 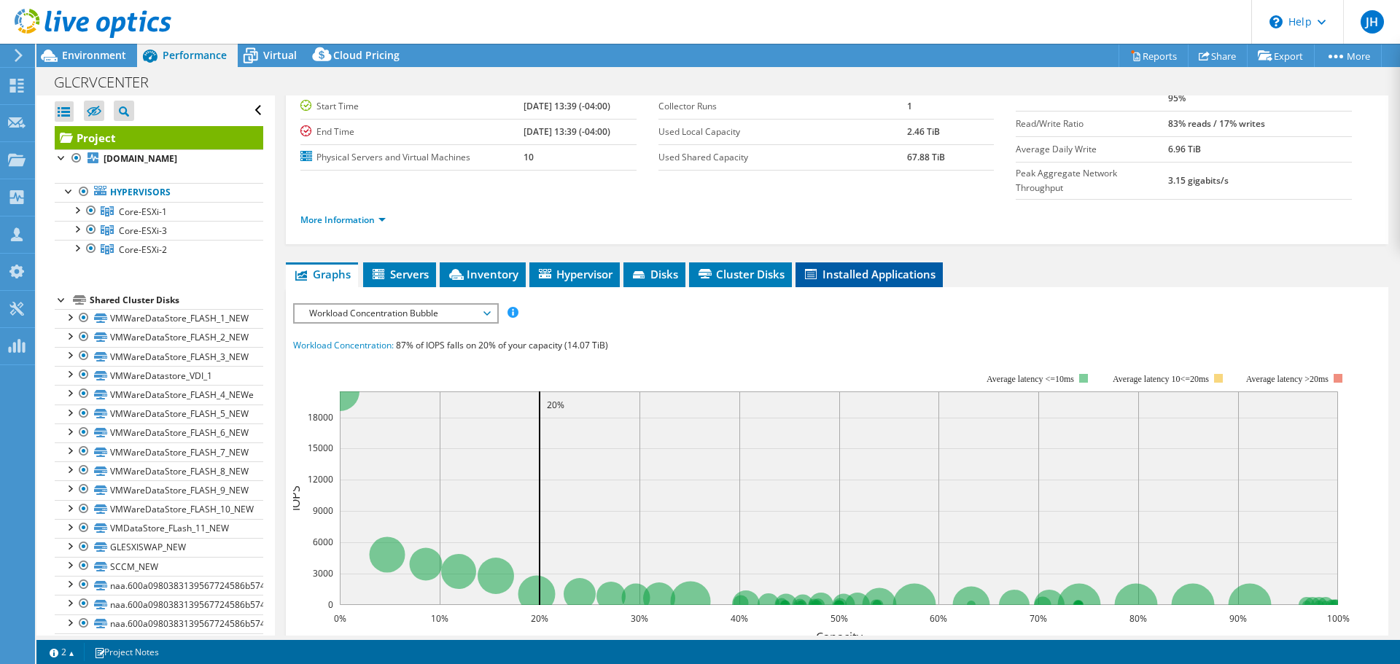 I want to click on label: Start Time, so click(x=412, y=106).